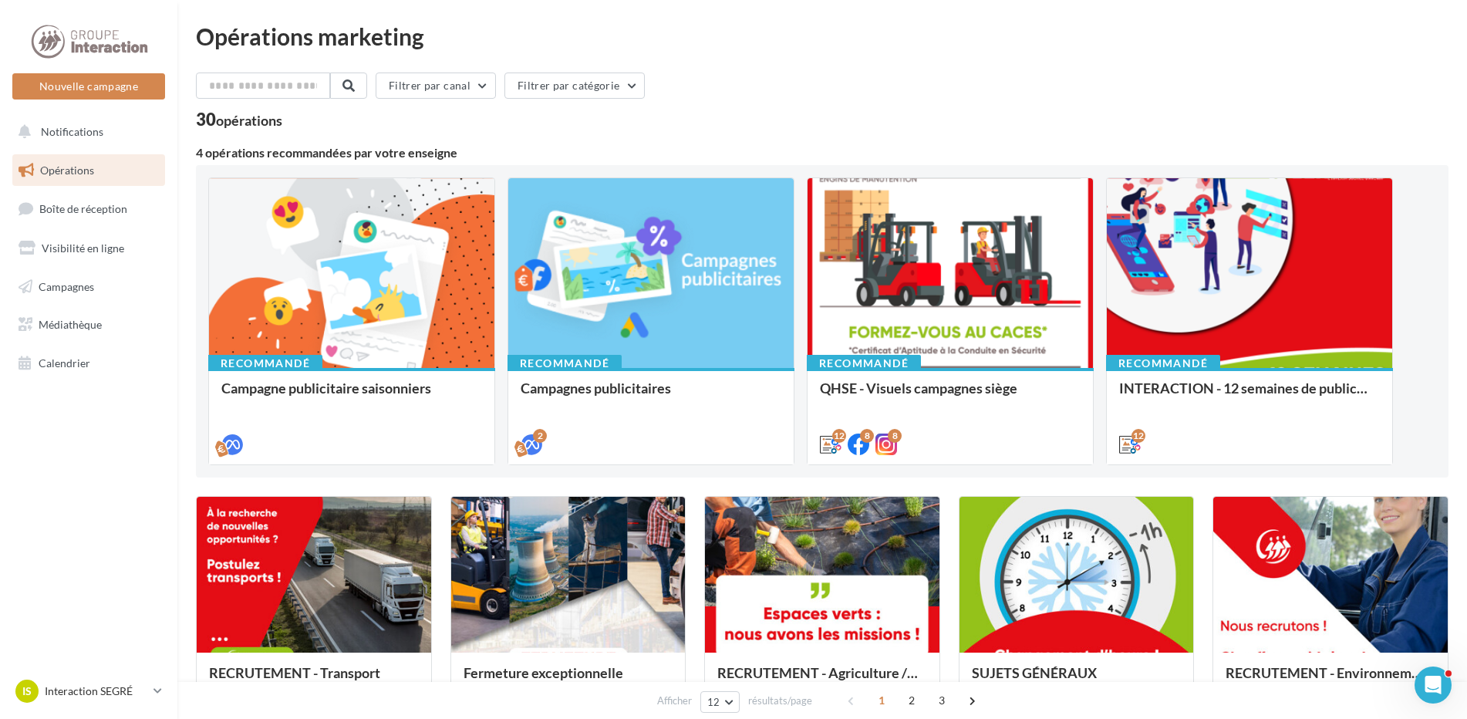 The width and height of the screenshot is (1467, 719). Describe the element at coordinates (713, 702) in the screenshot. I see `span: 12` at that location.